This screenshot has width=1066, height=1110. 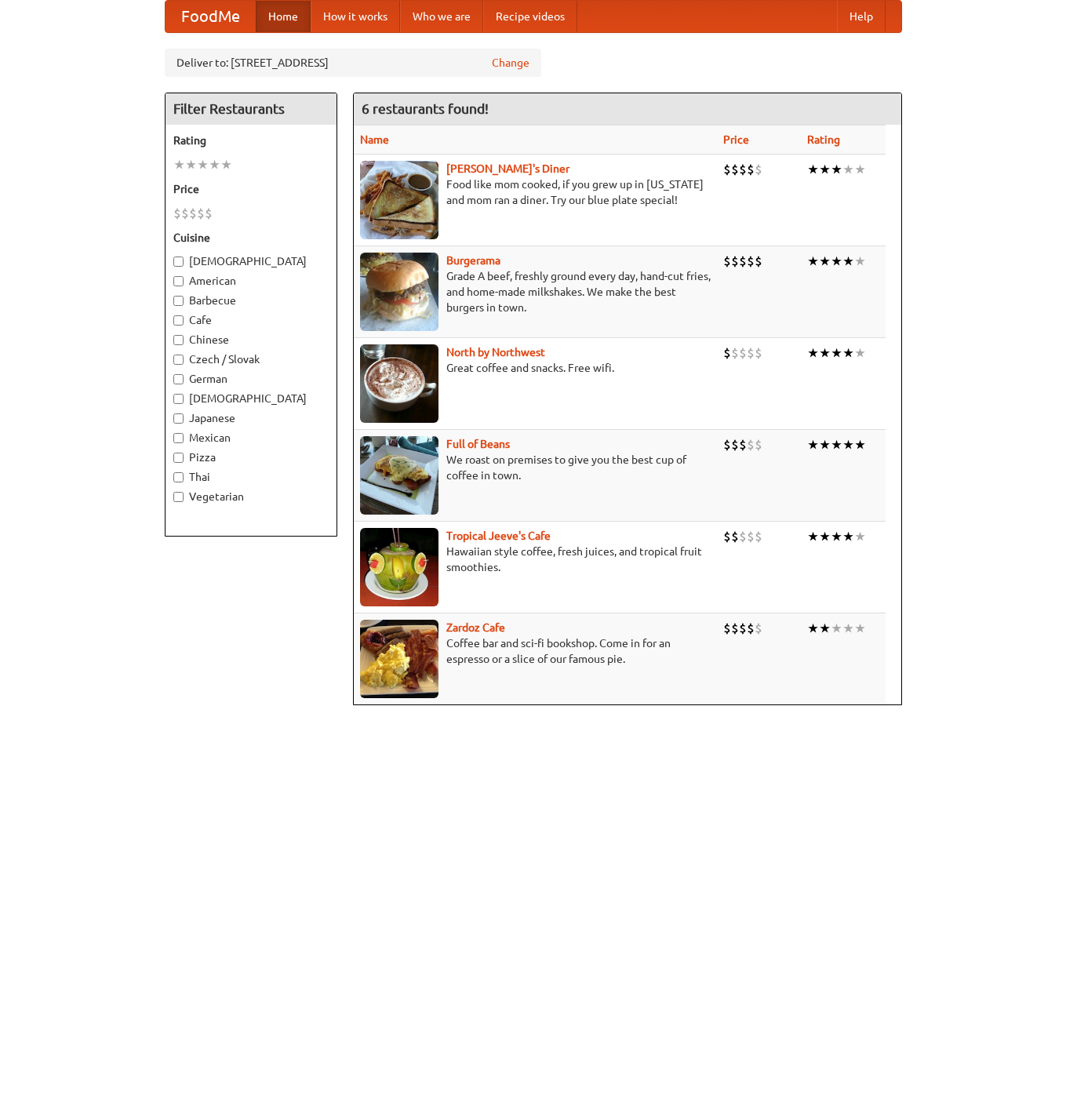 I want to click on h5: Rating, so click(x=251, y=140).